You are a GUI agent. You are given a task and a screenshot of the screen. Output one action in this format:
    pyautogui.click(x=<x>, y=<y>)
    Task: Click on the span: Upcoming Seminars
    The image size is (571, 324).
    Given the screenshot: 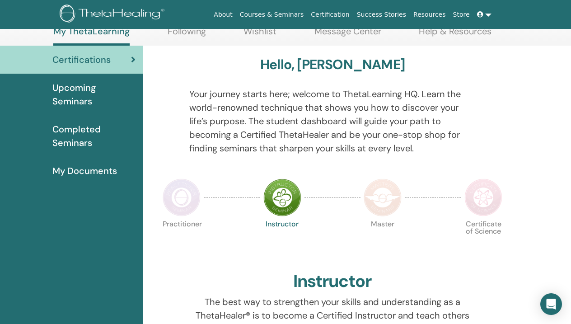 What is the action you would take?
    pyautogui.click(x=94, y=94)
    